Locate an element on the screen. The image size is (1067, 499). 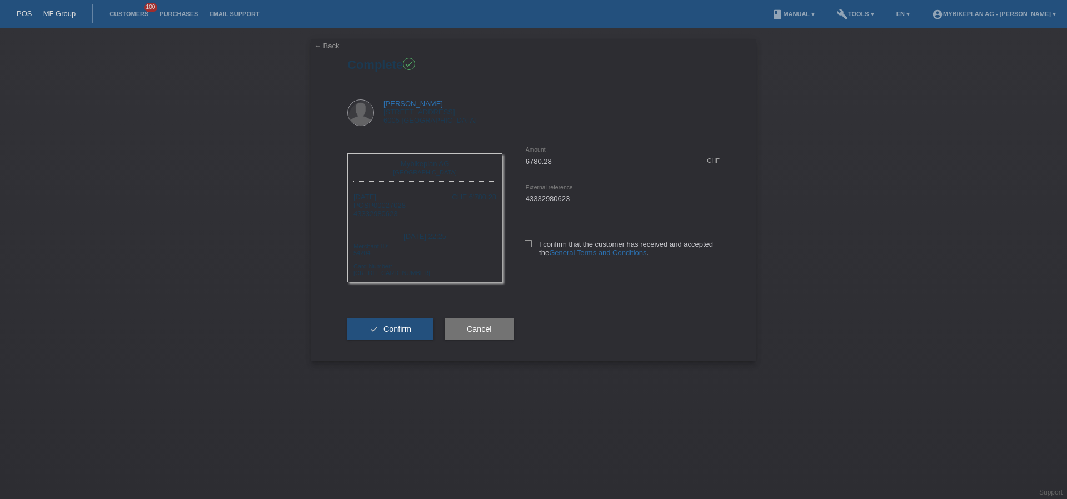
a: buildTools ▾ is located at coordinates (855, 14).